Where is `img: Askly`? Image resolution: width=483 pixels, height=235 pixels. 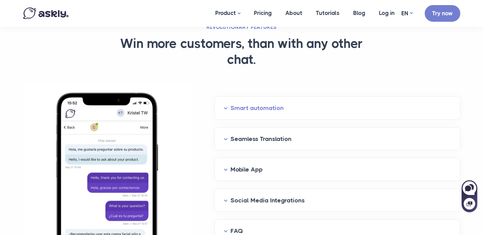
img: Askly is located at coordinates (46, 13).